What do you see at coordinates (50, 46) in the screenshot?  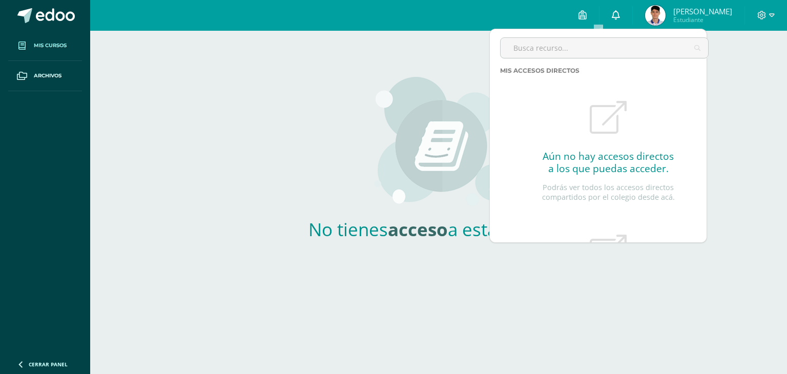 I see `span: Mis cursos` at bounding box center [50, 46].